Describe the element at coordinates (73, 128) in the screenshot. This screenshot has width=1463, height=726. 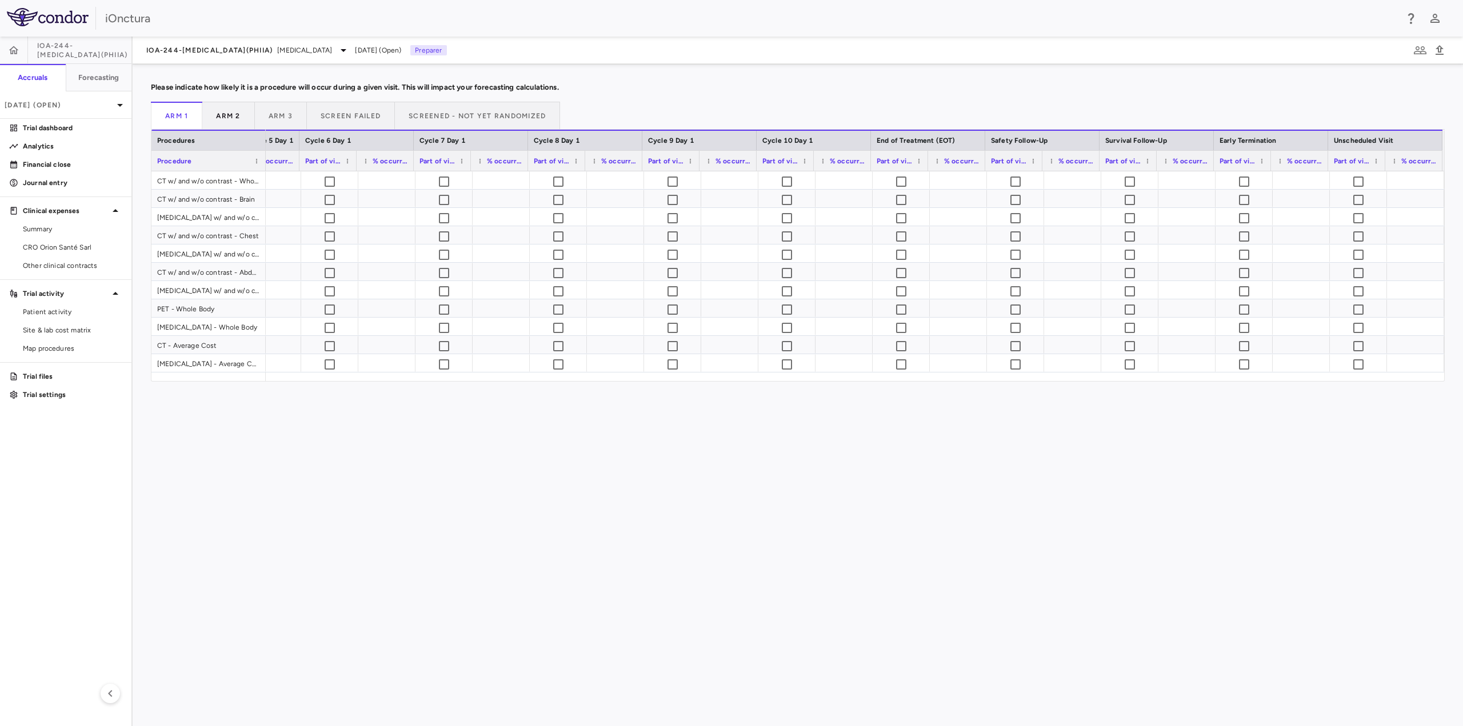
I see `p: Trial dashboard` at that location.